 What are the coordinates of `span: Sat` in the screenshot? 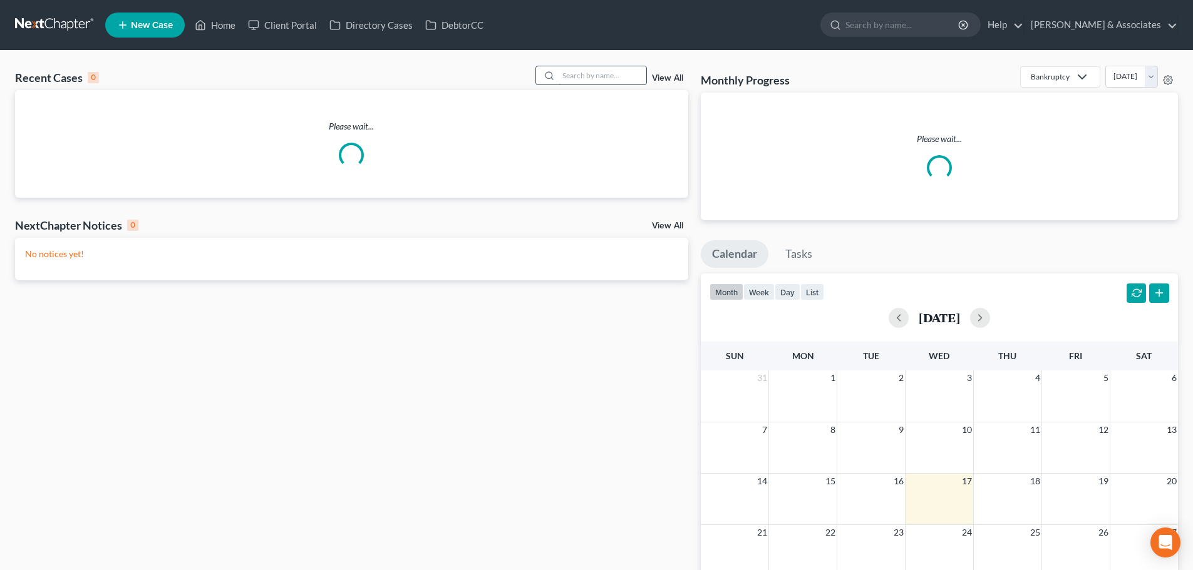 It's located at (1143, 356).